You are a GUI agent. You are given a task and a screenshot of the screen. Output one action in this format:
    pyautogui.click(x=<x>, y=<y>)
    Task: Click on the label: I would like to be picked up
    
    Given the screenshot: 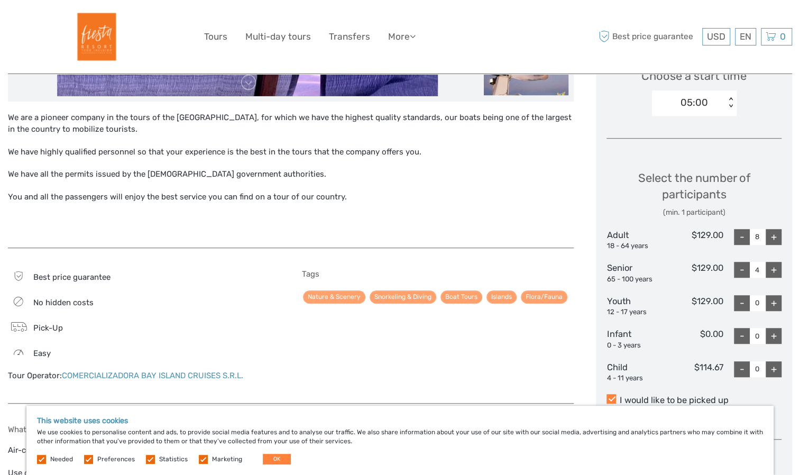 What is the action you would take?
    pyautogui.click(x=694, y=400)
    